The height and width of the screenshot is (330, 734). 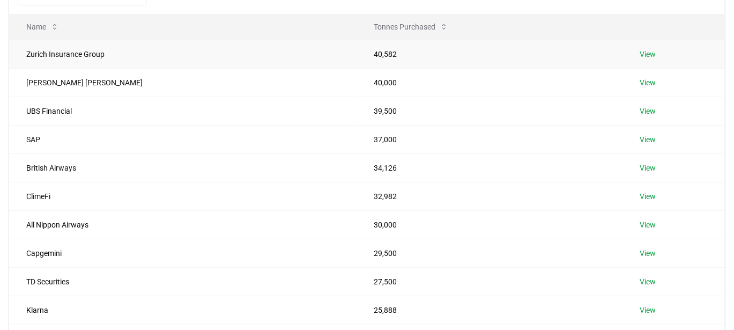 I want to click on td: 32,982, so click(x=490, y=196).